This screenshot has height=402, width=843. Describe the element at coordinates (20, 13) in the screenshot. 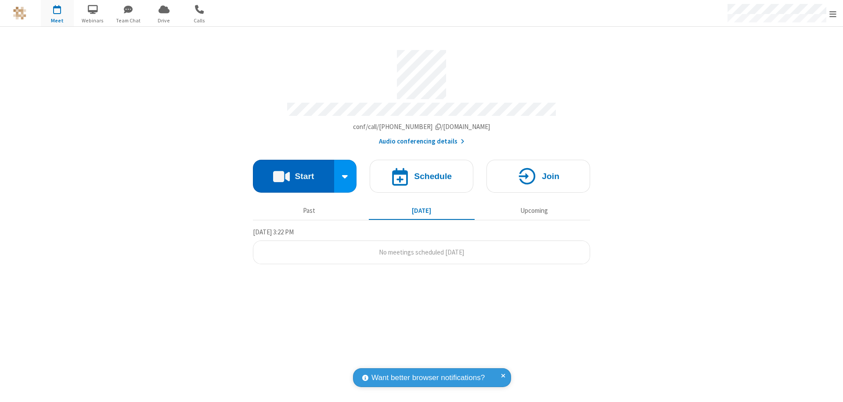

I see `img: QA Selenium DO NOT DELETE OR CHANGE` at that location.